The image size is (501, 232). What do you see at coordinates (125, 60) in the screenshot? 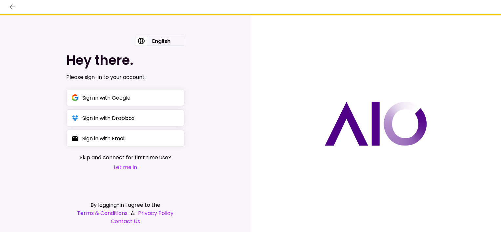
I see `h1: Hey there.` at bounding box center [125, 60].